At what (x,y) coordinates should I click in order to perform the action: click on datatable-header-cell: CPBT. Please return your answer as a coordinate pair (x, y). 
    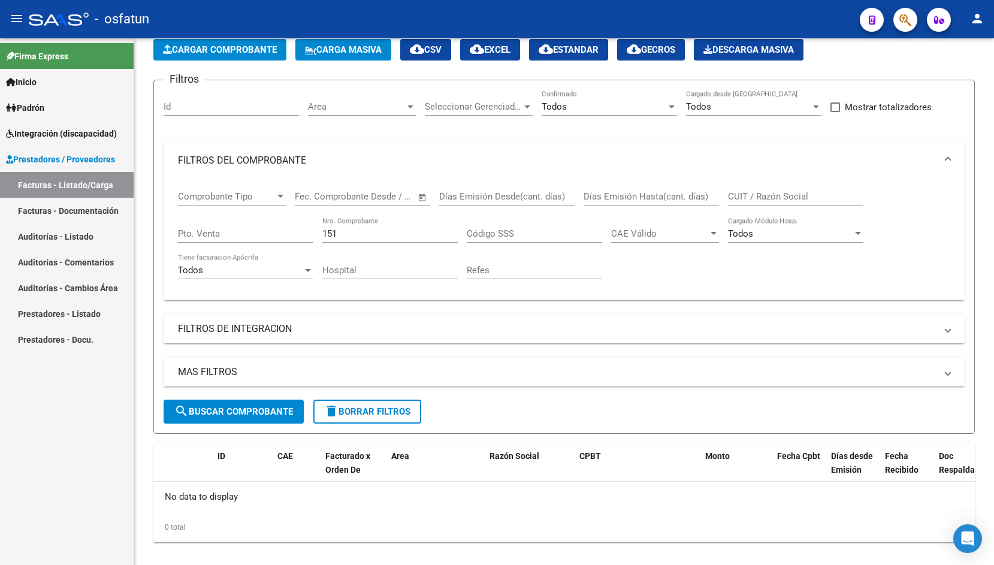
    Looking at the image, I should click on (638, 470).